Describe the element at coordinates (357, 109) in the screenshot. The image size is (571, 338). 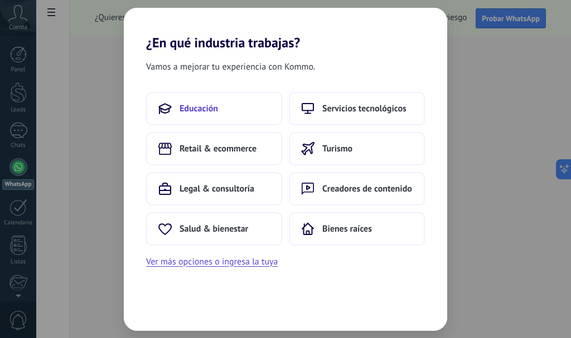
I see `button: Servicios tecnológicos` at that location.